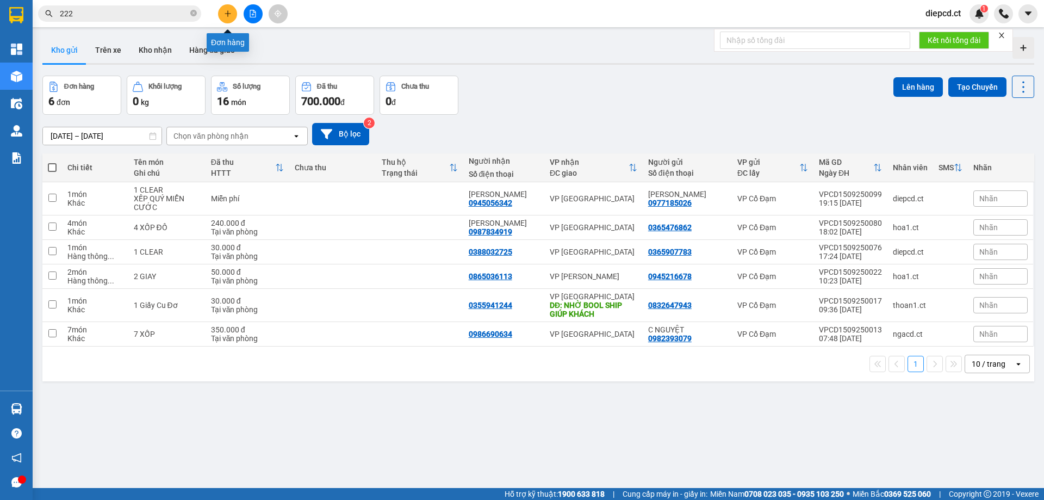  I want to click on div: ngacd.ct, so click(910, 334).